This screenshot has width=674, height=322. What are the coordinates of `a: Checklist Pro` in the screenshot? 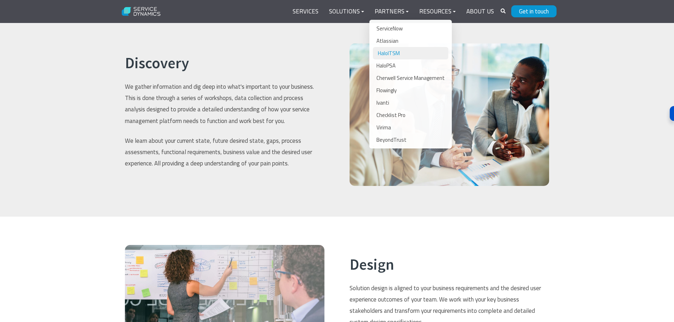 It's located at (410, 115).